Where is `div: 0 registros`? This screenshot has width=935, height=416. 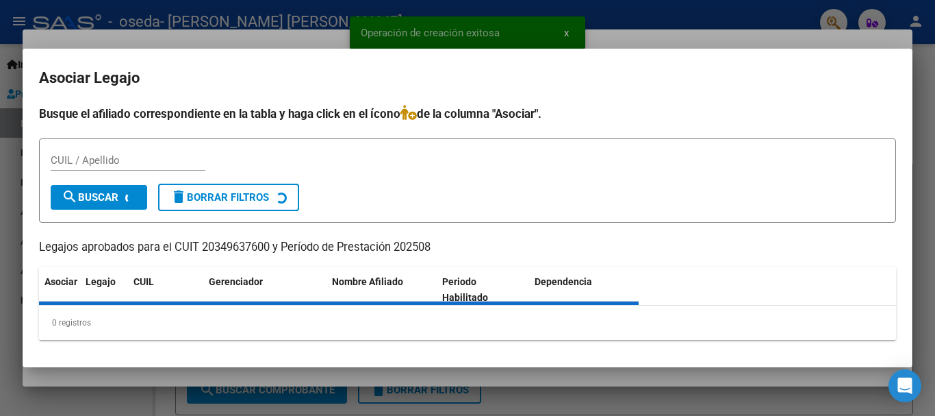
div: 0 registros is located at coordinates (468, 322).